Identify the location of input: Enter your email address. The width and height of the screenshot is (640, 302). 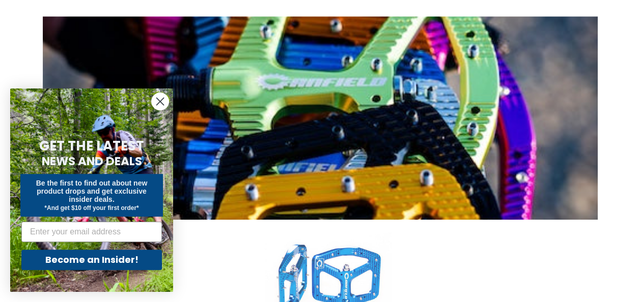
(92, 232).